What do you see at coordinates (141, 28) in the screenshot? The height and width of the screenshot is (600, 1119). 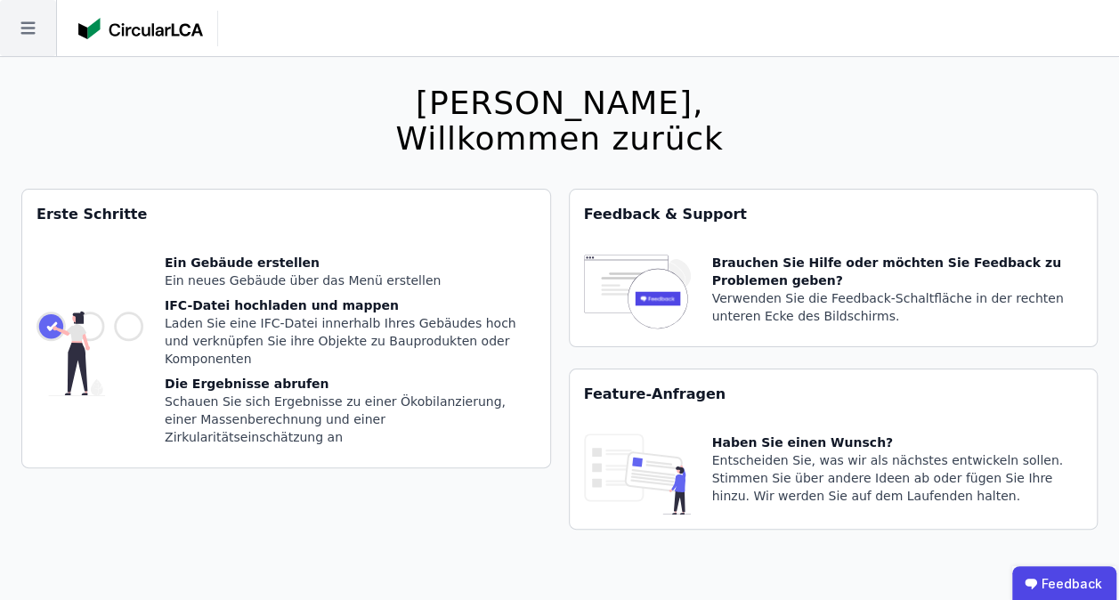 I see `img: Concular` at bounding box center [141, 28].